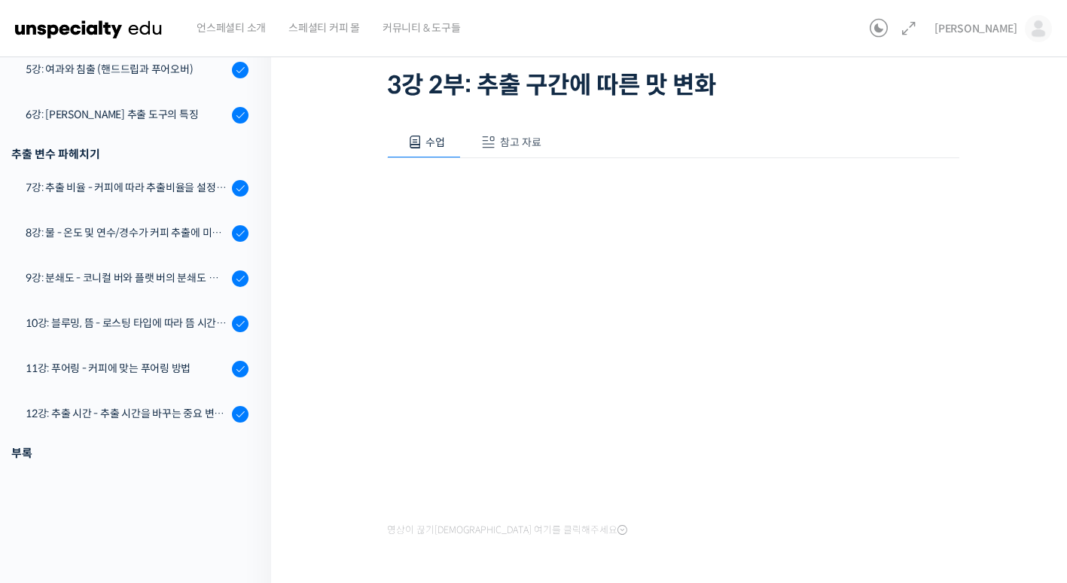 This screenshot has height=583, width=1067. Describe the element at coordinates (147, 477) in the screenshot. I see `a: 대화` at that location.